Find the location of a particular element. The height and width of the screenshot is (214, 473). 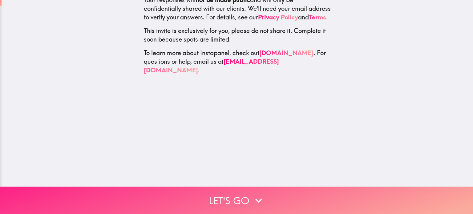

p: To learn more about Instapanel, check out . For questions or help, email us at . is located at coordinates (237, 61).